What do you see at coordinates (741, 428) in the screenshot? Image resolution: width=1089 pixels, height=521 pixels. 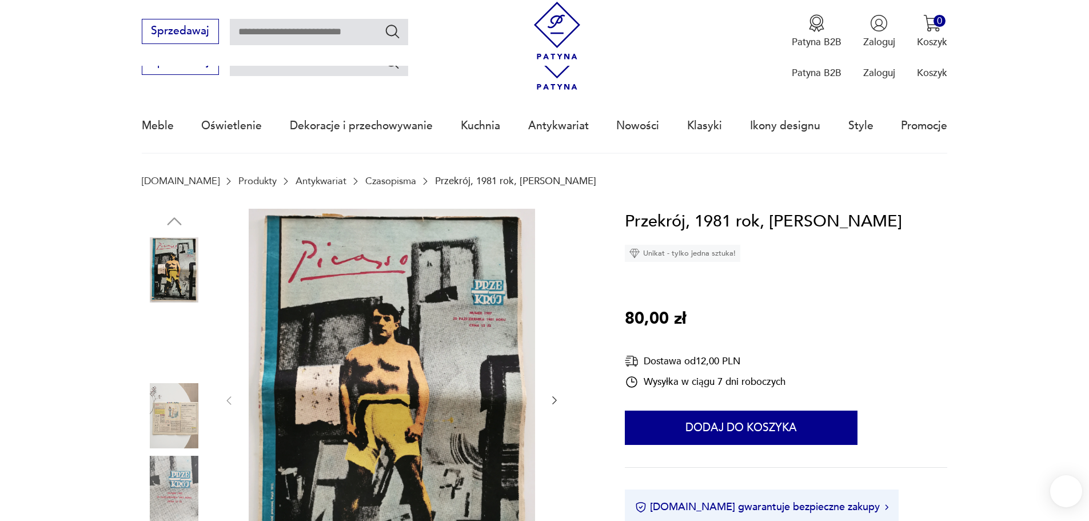 I see `button: Dodaj do koszyka` at bounding box center [741, 428].